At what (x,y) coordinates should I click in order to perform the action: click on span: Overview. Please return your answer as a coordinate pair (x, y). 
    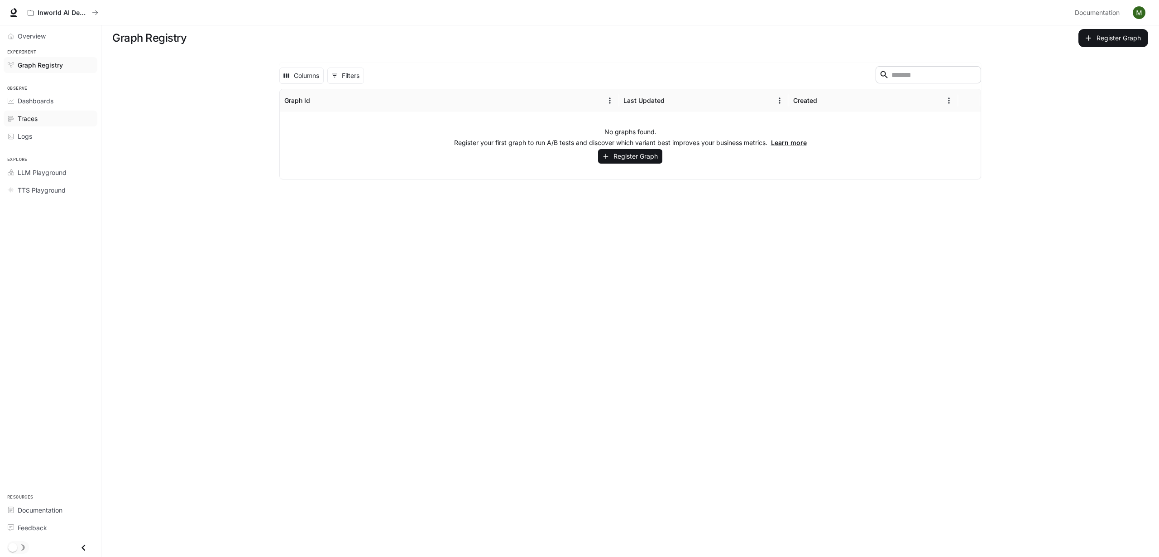
    Looking at the image, I should click on (32, 36).